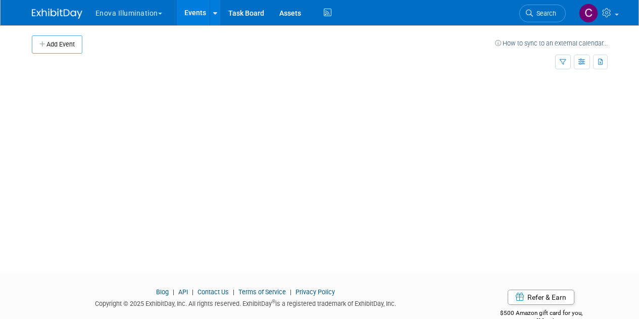 This screenshot has height=319, width=639. What do you see at coordinates (213, 292) in the screenshot?
I see `a: Contact Us` at bounding box center [213, 292].